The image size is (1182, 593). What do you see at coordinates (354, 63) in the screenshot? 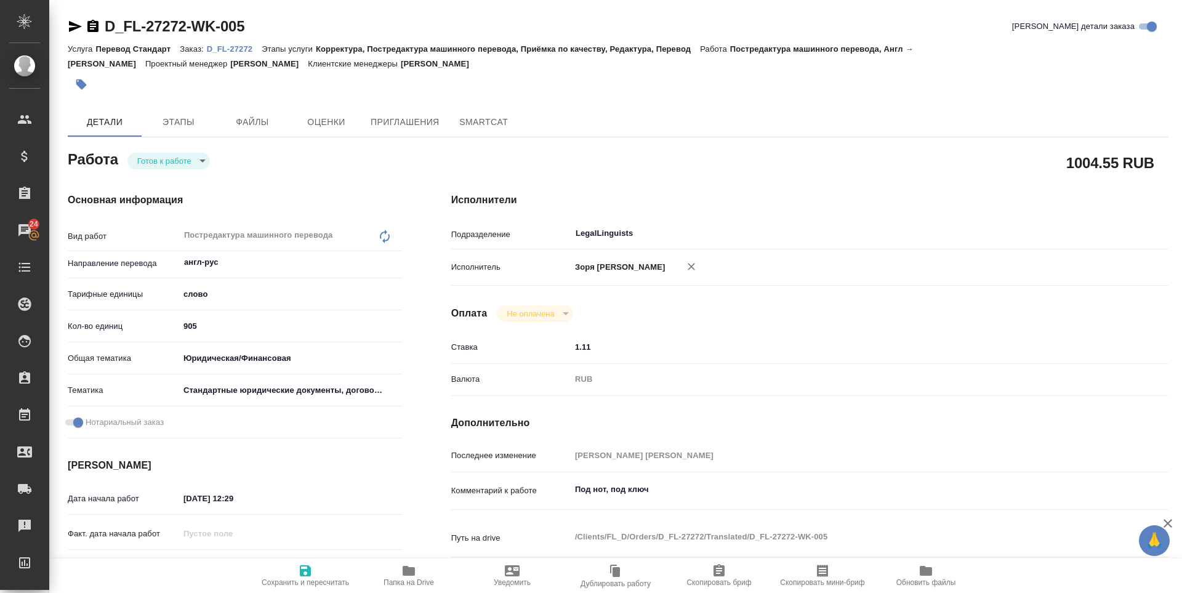
I see `p: Клиентские менеджеры` at bounding box center [354, 63].